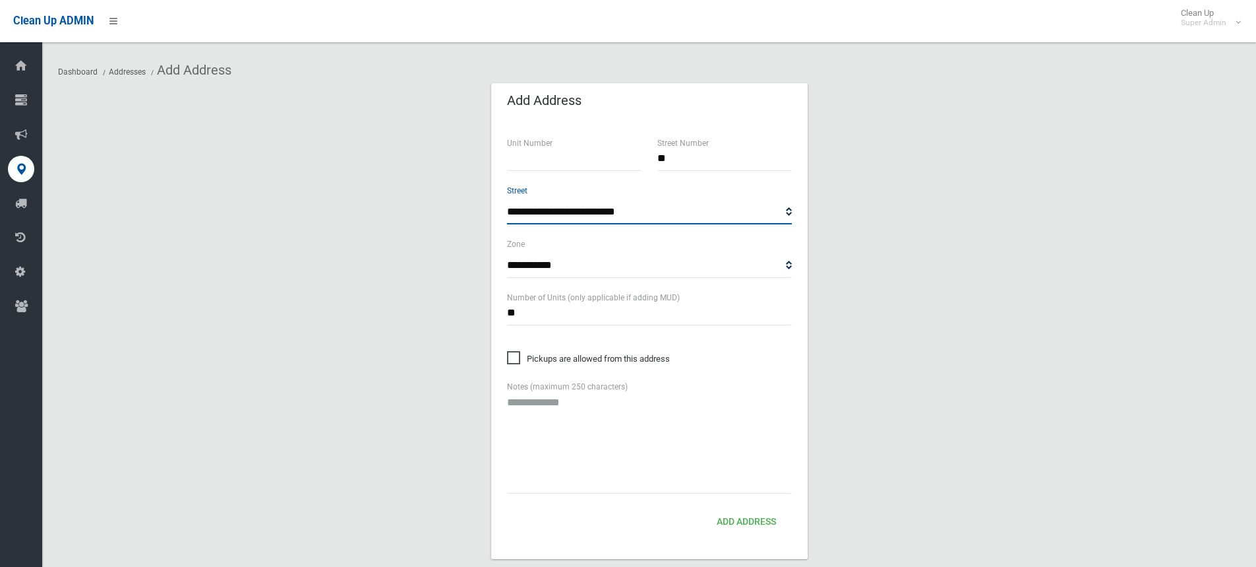  I want to click on span: Clean Up ADMIN, so click(53, 20).